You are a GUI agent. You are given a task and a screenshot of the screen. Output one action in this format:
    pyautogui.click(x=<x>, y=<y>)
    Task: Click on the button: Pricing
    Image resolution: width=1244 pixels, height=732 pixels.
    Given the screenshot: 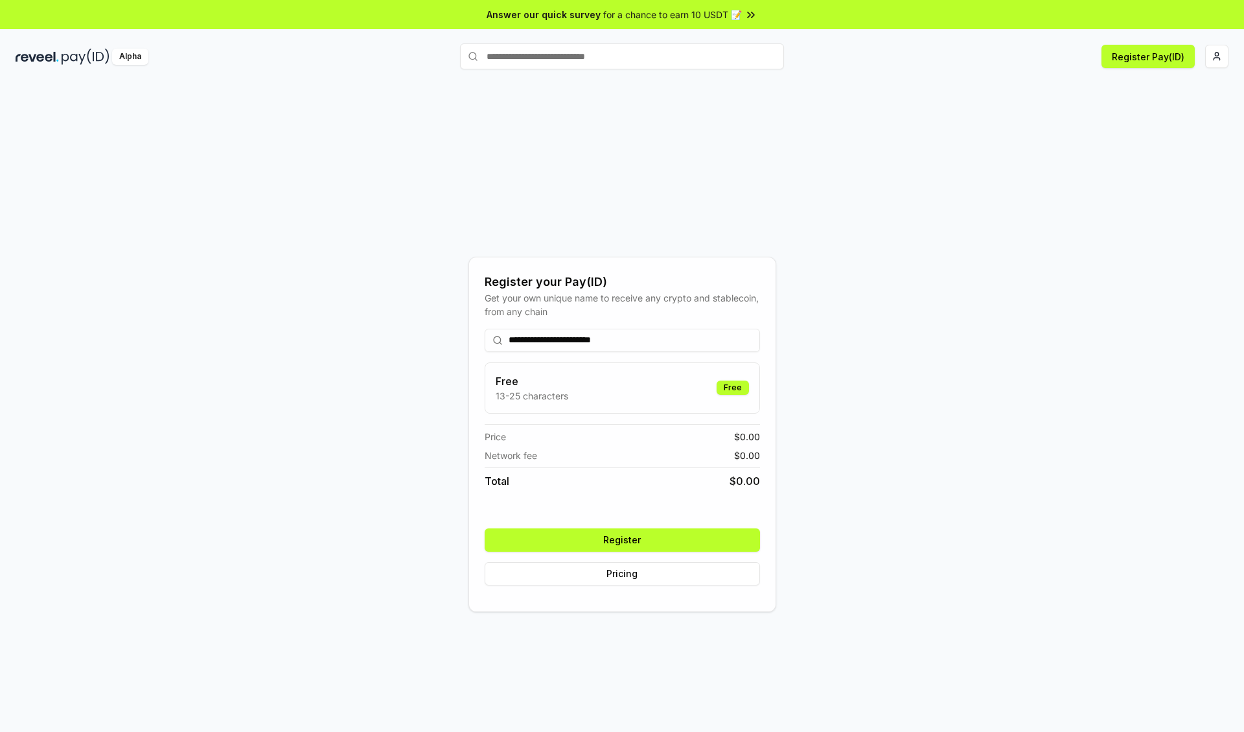 What is the action you would take?
    pyautogui.click(x=622, y=573)
    